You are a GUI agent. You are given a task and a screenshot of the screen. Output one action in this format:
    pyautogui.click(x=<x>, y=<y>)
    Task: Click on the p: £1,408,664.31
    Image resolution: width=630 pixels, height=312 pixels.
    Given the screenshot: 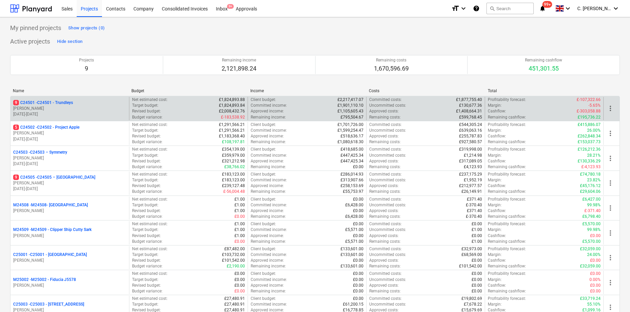 What is the action you would take?
    pyautogui.click(x=469, y=111)
    